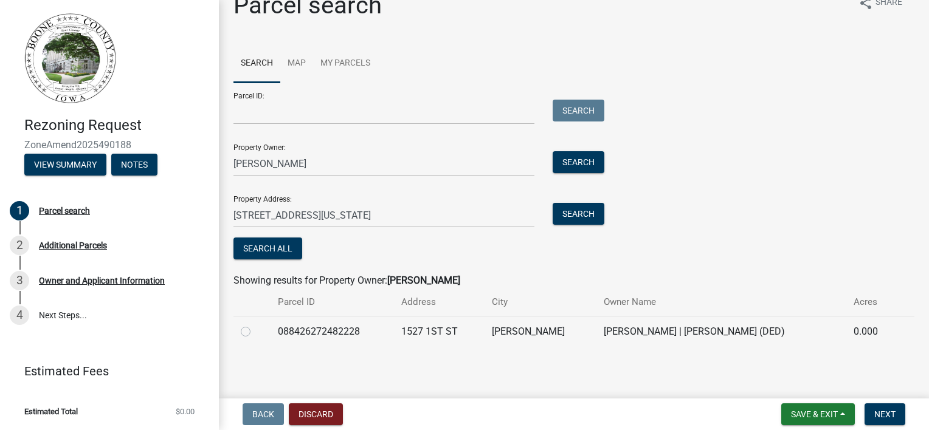 The width and height of the screenshot is (929, 430). I want to click on div: 2, so click(19, 246).